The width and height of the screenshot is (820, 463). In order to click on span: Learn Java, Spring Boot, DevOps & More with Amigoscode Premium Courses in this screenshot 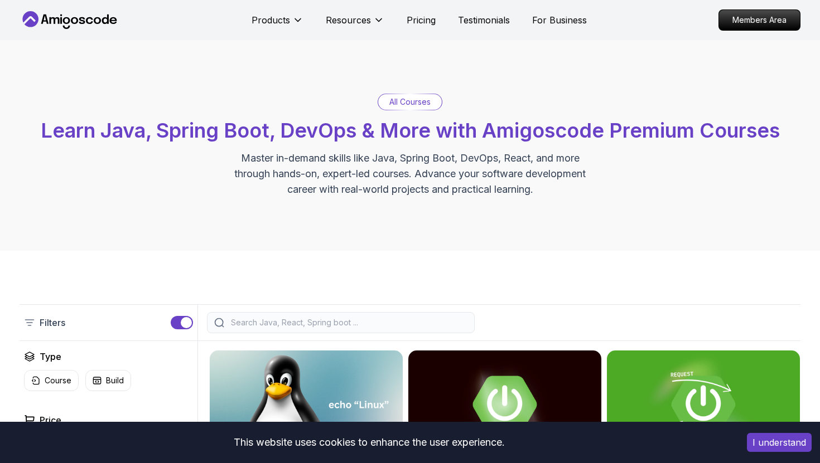, I will do `click(410, 131)`.